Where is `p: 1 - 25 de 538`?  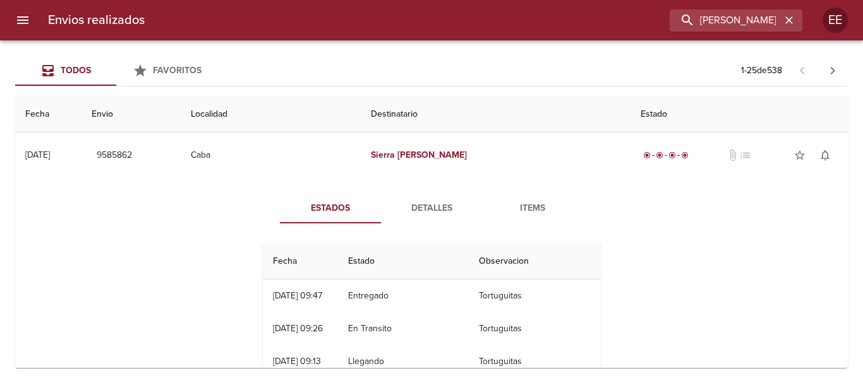 p: 1 - 25 de 538 is located at coordinates (761, 71).